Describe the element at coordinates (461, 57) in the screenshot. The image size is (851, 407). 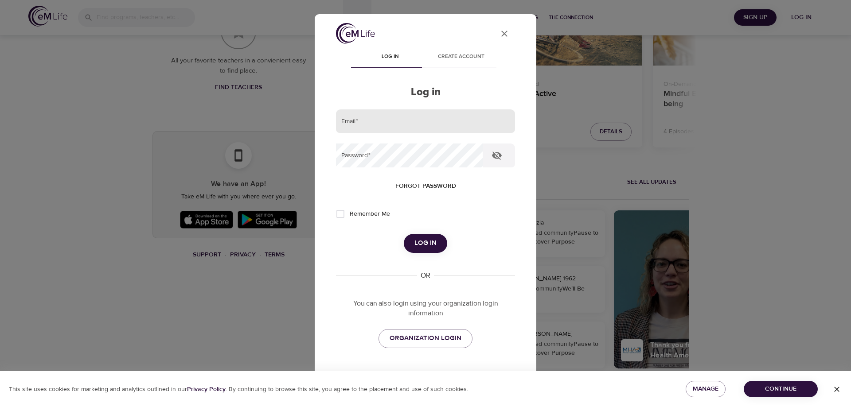
I see `span: Create account` at that location.